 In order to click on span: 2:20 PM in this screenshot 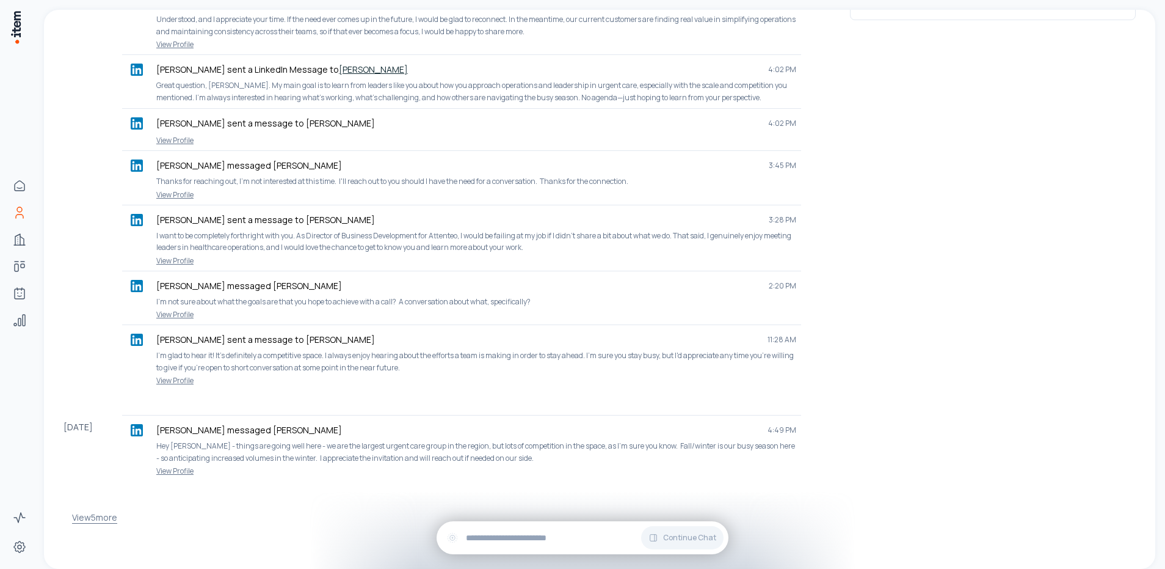, I will do `click(782, 286)`.